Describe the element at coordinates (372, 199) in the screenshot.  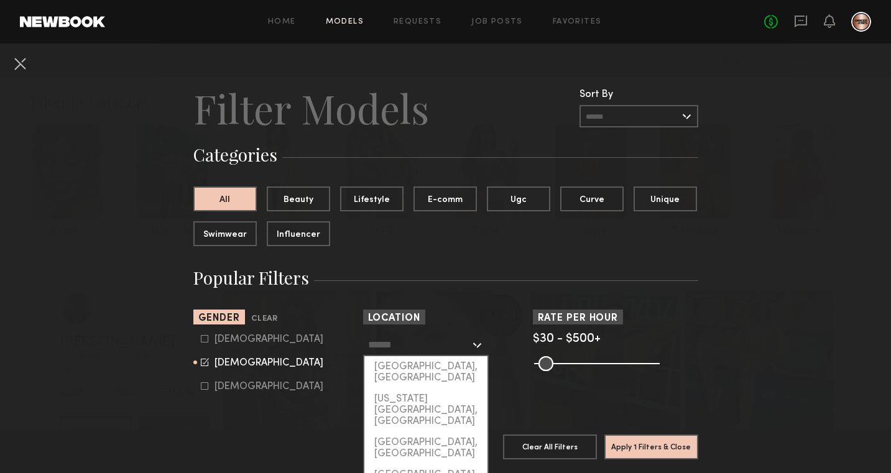
I see `button: Lifestyle` at that location.